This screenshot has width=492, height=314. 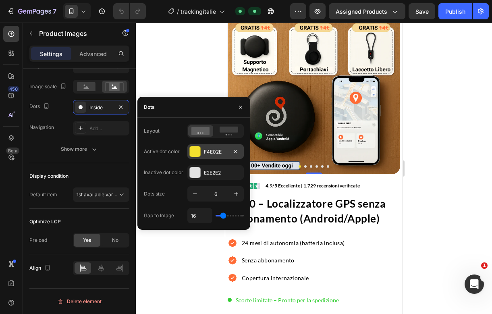 What do you see at coordinates (45, 222) in the screenshot?
I see `div: Optimize LCP` at bounding box center [45, 222].